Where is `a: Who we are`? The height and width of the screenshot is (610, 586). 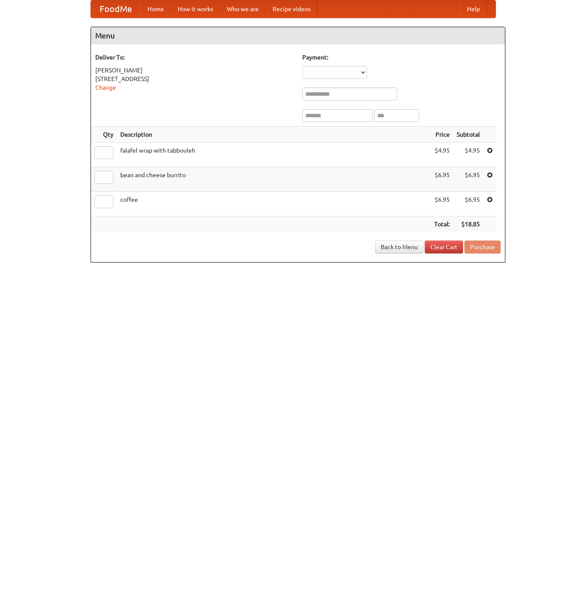 a: Who we are is located at coordinates (243, 9).